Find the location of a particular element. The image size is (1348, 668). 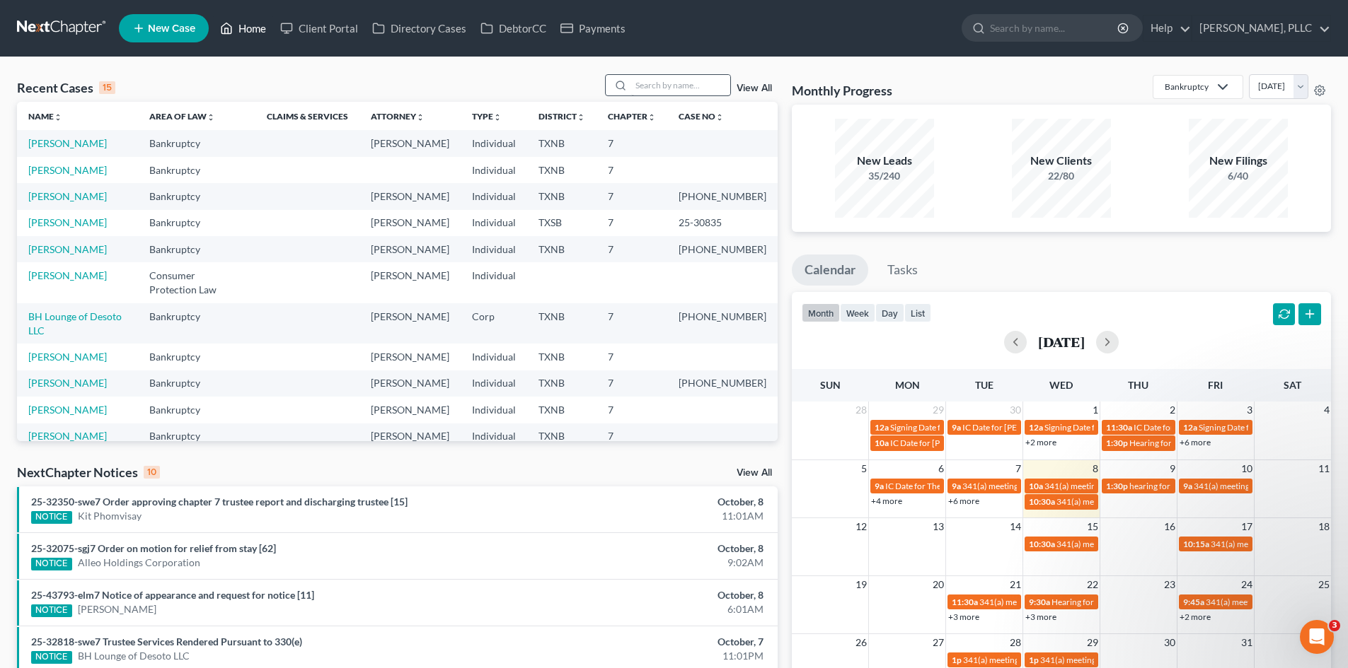

input: Search by name... is located at coordinates (1054, 28).